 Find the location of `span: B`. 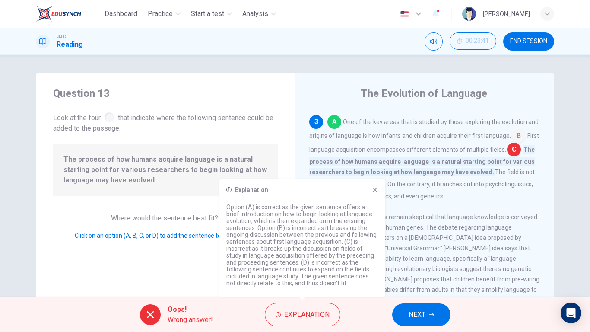

span: B is located at coordinates (519, 136).